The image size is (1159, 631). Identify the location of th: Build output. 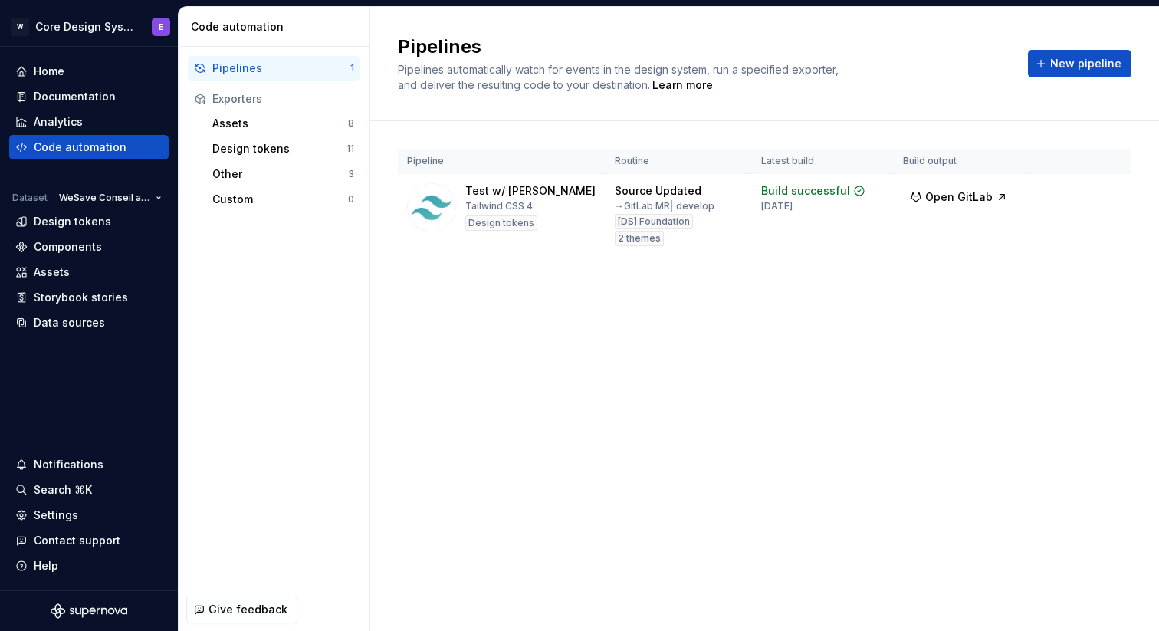
(959, 161).